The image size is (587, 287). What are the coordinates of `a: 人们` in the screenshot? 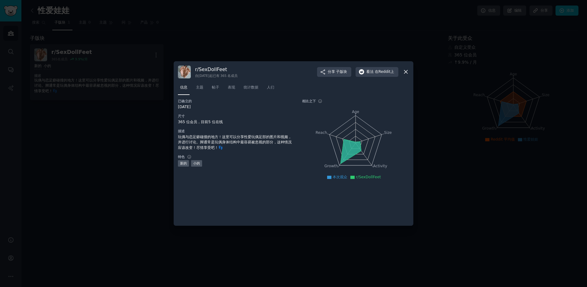 It's located at (271, 89).